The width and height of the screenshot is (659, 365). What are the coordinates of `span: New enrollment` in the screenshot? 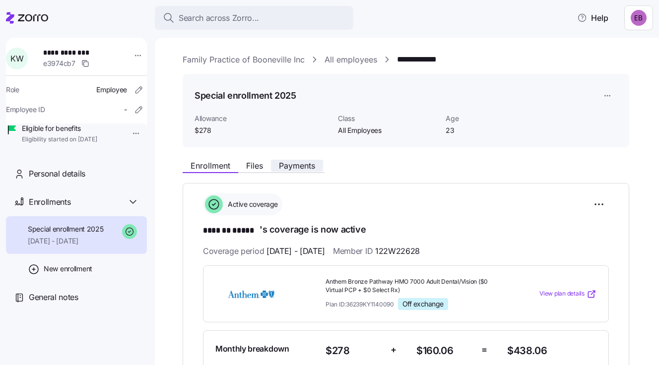 It's located at (68, 269).